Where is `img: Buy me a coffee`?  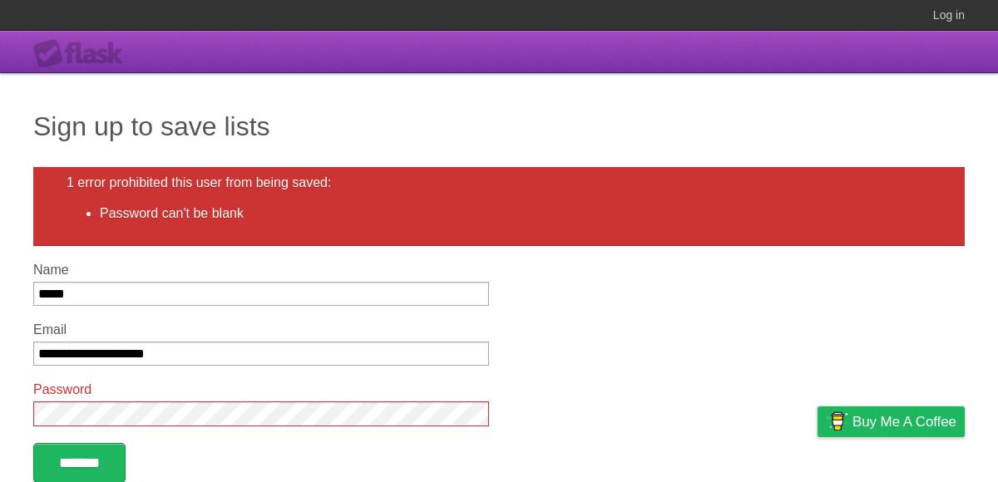 img: Buy me a coffee is located at coordinates (837, 422).